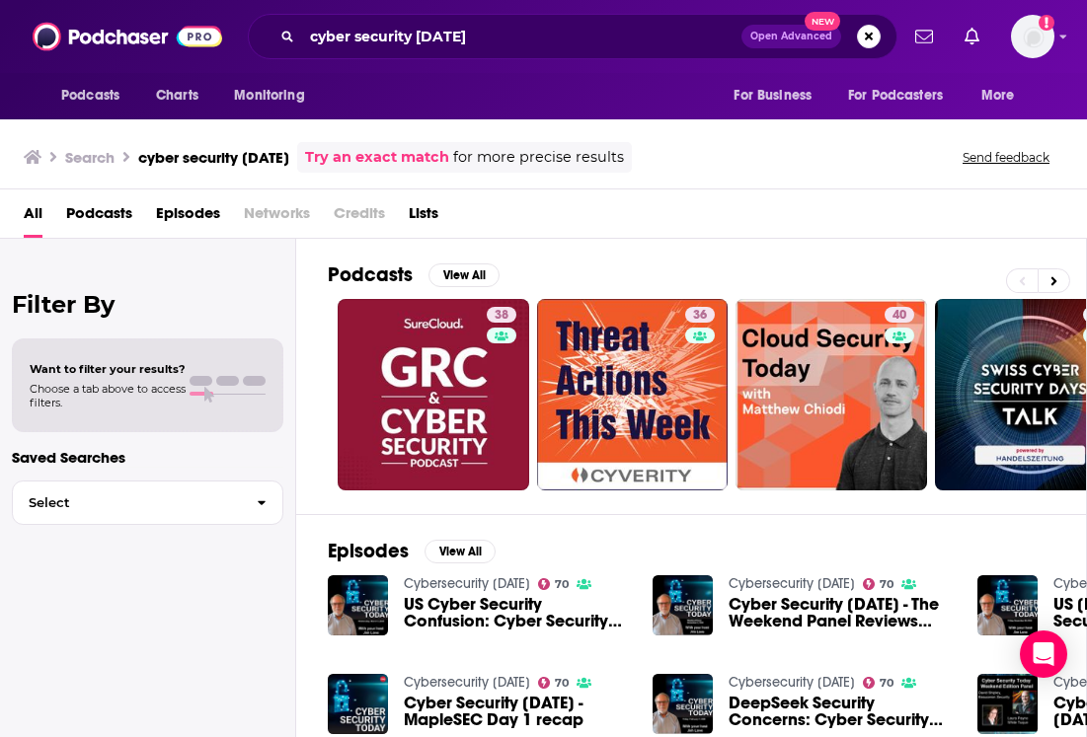  What do you see at coordinates (895, 96) in the screenshot?
I see `span: For Podcasters` at bounding box center [895, 96].